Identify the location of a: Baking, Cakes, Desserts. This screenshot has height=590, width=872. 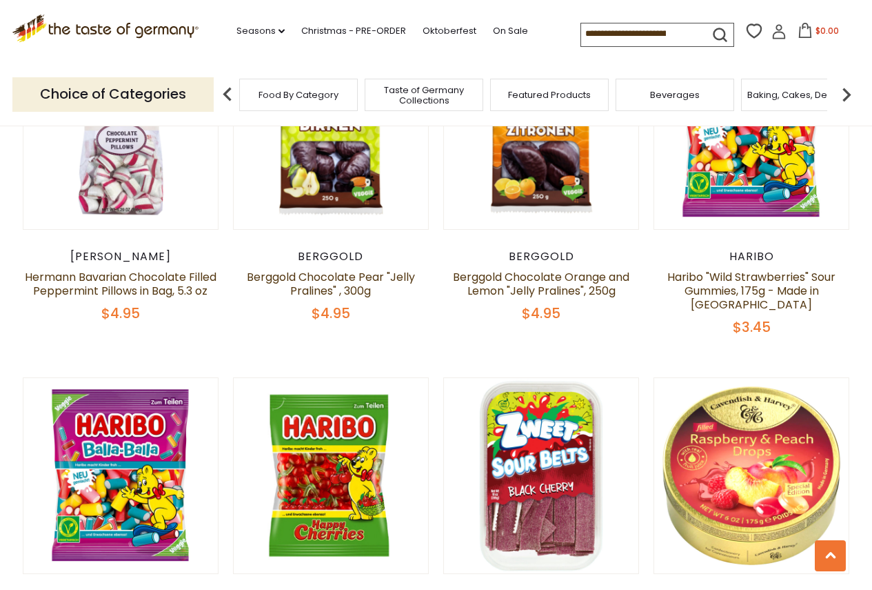
(801, 94).